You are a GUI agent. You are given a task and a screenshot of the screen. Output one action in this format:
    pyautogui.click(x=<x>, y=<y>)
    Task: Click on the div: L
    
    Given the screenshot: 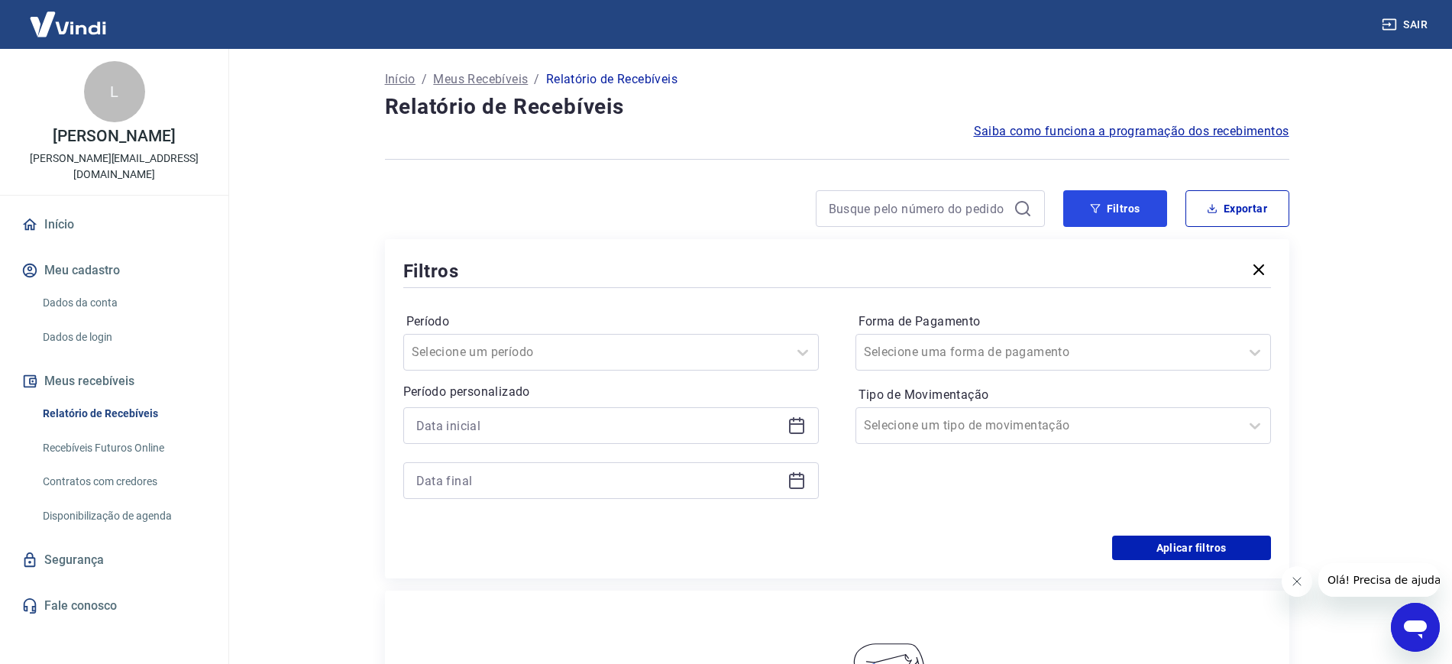 What is the action you would take?
    pyautogui.click(x=115, y=92)
    